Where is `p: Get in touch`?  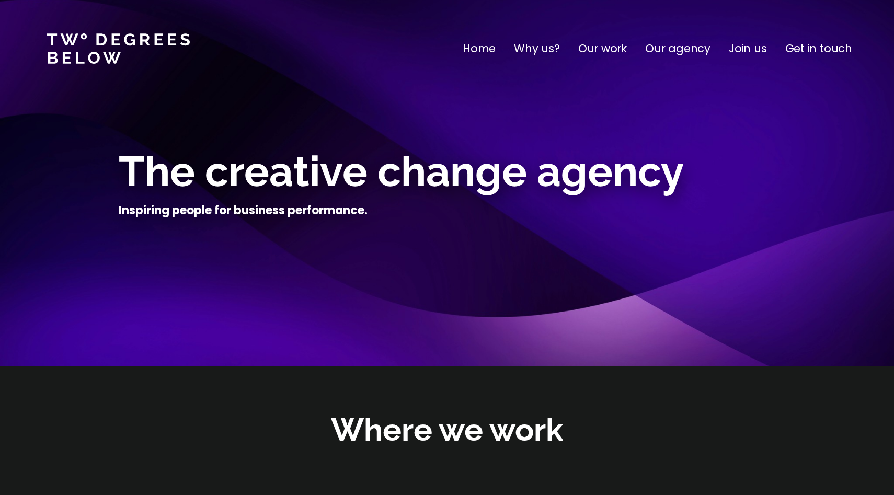 p: Get in touch is located at coordinates (818, 49).